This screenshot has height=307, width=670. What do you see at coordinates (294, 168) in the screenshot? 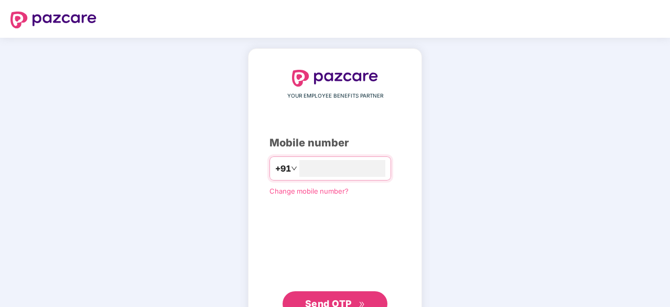
I see `span: down` at bounding box center [294, 168].